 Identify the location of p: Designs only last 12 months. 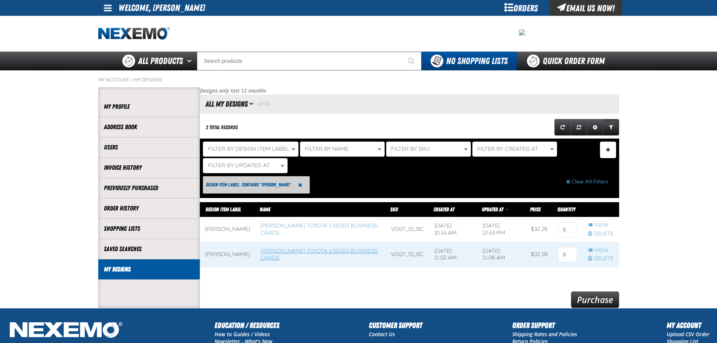
(410, 91).